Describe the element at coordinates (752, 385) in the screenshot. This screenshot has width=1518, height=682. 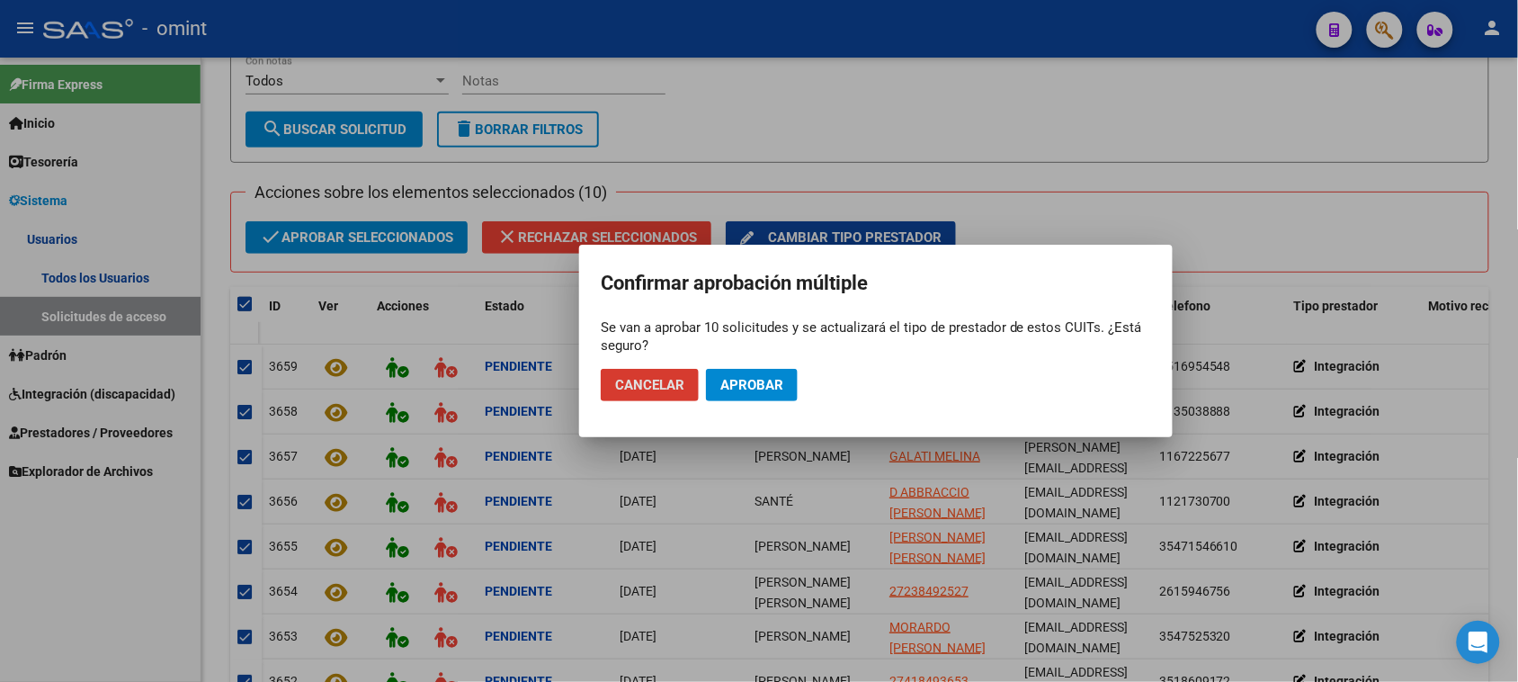
I see `button: Aprobar` at that location.